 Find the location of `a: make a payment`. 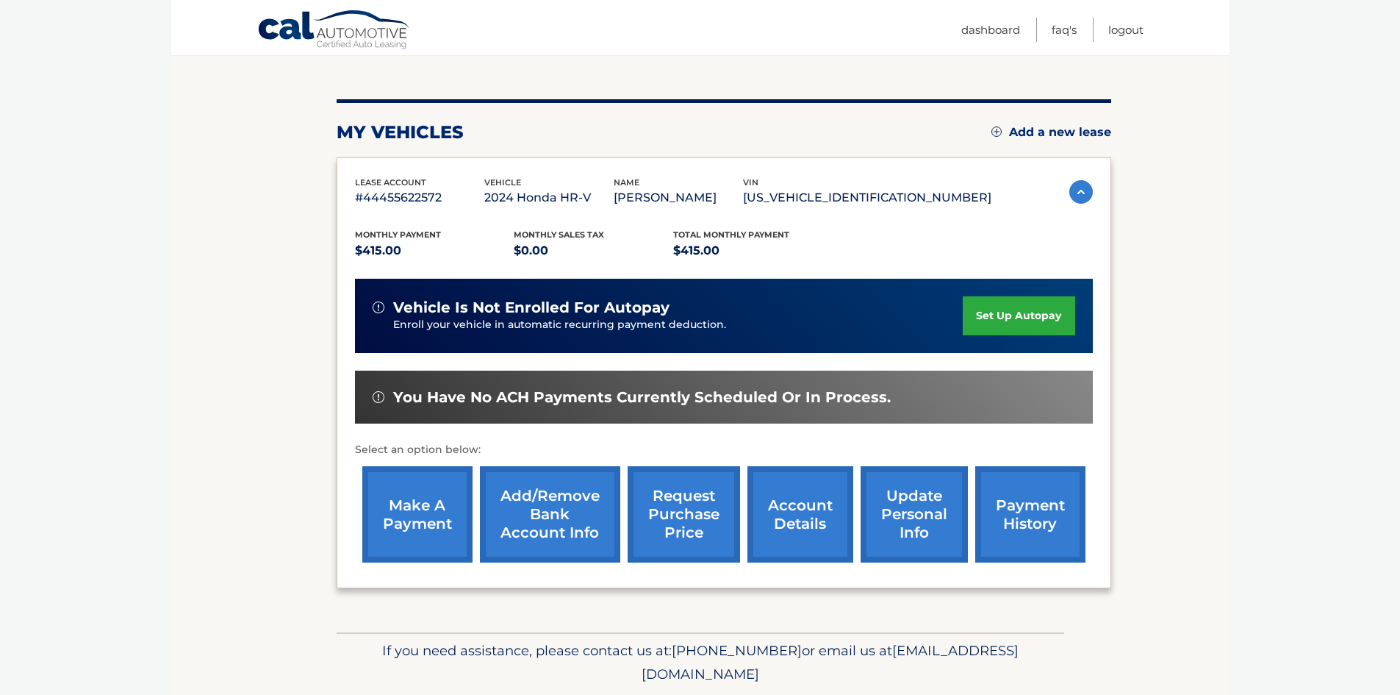

a: make a payment is located at coordinates (418, 514).